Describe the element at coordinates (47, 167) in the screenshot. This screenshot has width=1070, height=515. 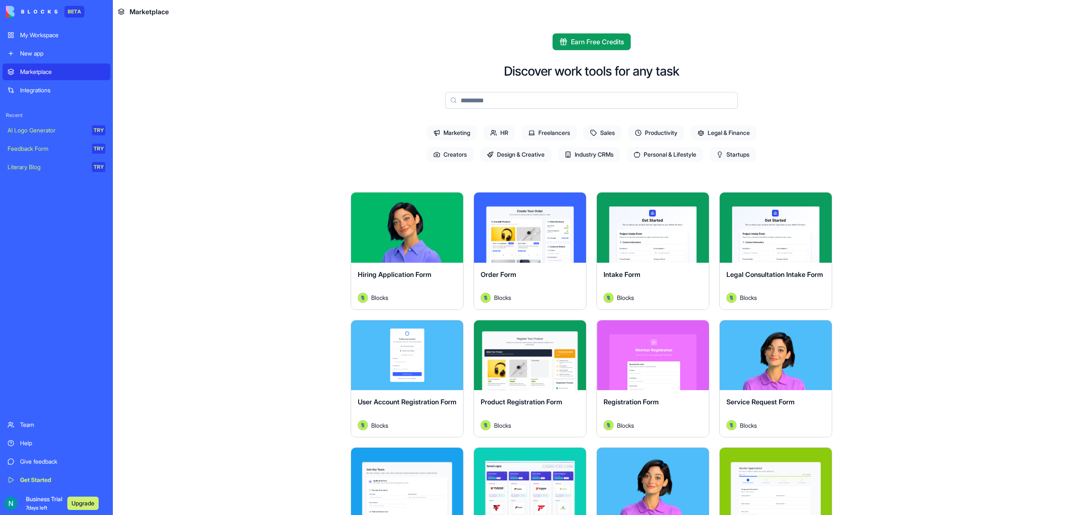
I see `div: Literary Blog` at that location.